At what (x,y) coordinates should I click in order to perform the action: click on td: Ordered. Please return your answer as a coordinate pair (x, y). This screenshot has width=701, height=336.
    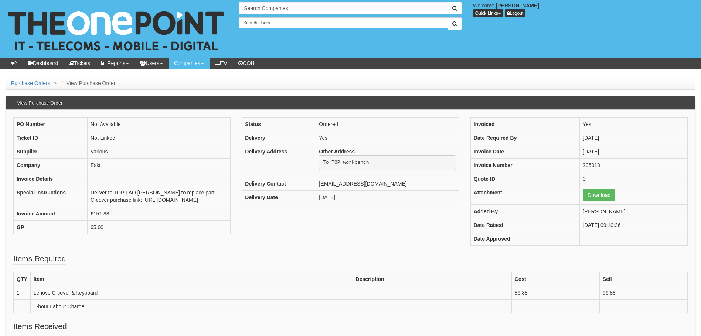
    Looking at the image, I should click on (387, 124).